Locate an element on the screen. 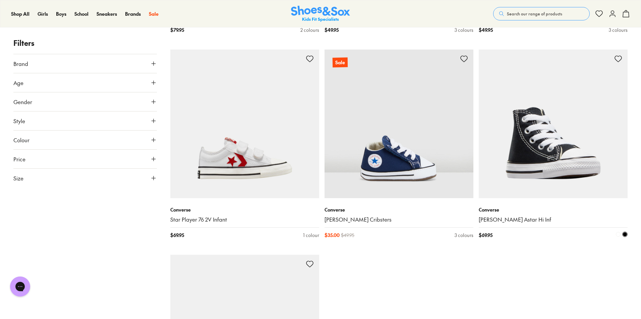 The height and width of the screenshot is (319, 641). a: Star Player 76 2V Infant is located at coordinates (245, 220).